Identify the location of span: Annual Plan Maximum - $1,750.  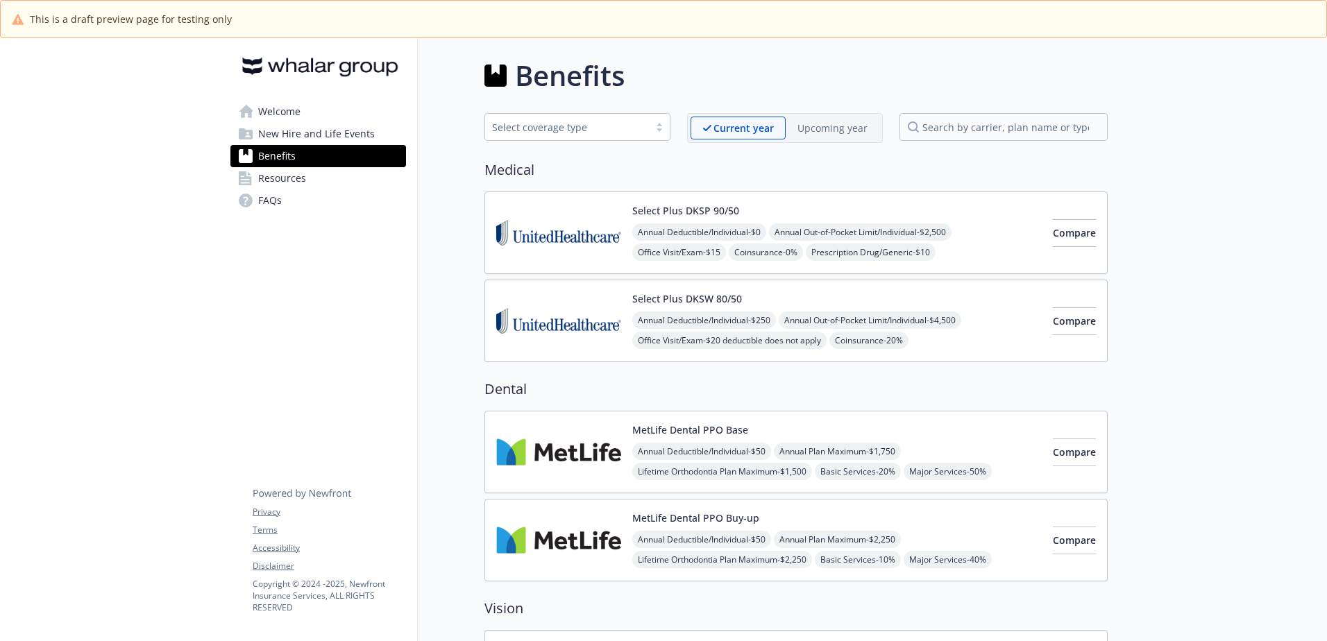
(837, 451).